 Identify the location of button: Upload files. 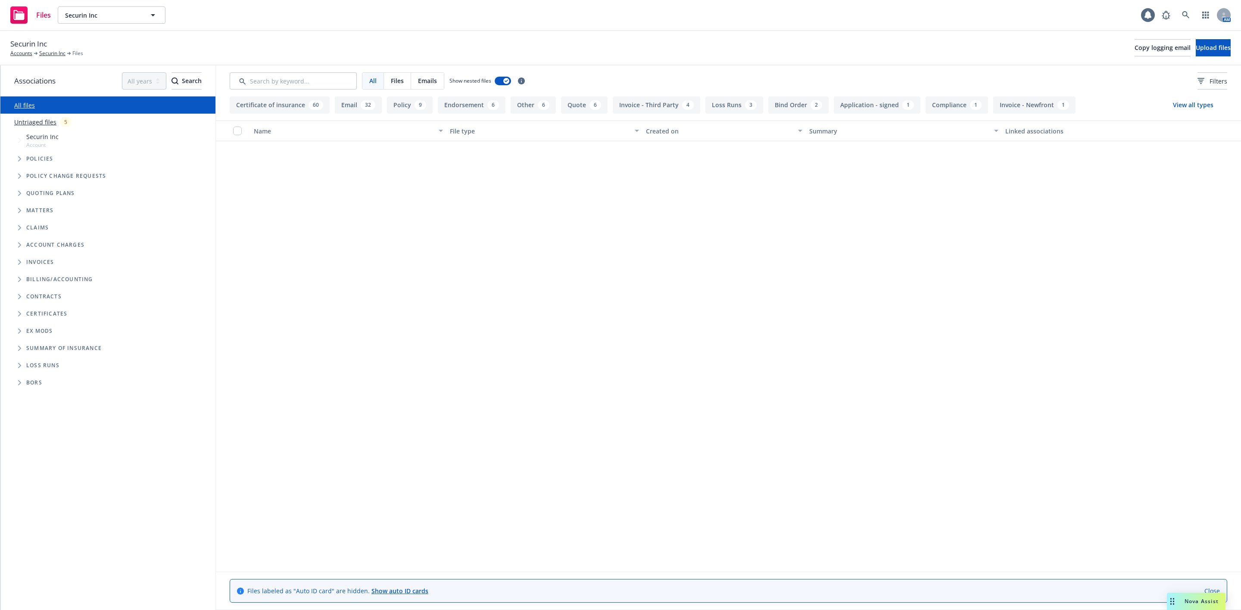
(1213, 48).